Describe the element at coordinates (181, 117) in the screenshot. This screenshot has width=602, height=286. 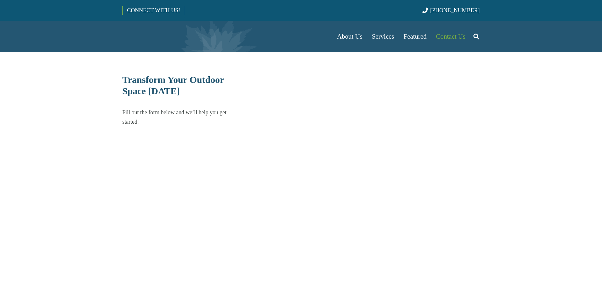
I see `p: Fill out the form below and we’ll help you get started.` at that location.